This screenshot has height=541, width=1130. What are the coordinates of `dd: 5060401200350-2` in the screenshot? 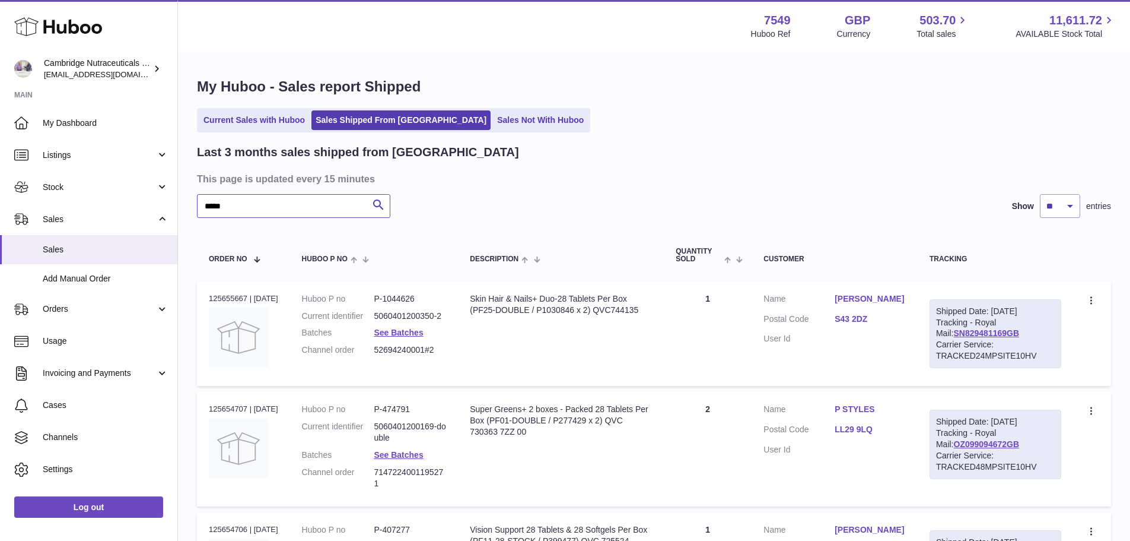 It's located at (410, 316).